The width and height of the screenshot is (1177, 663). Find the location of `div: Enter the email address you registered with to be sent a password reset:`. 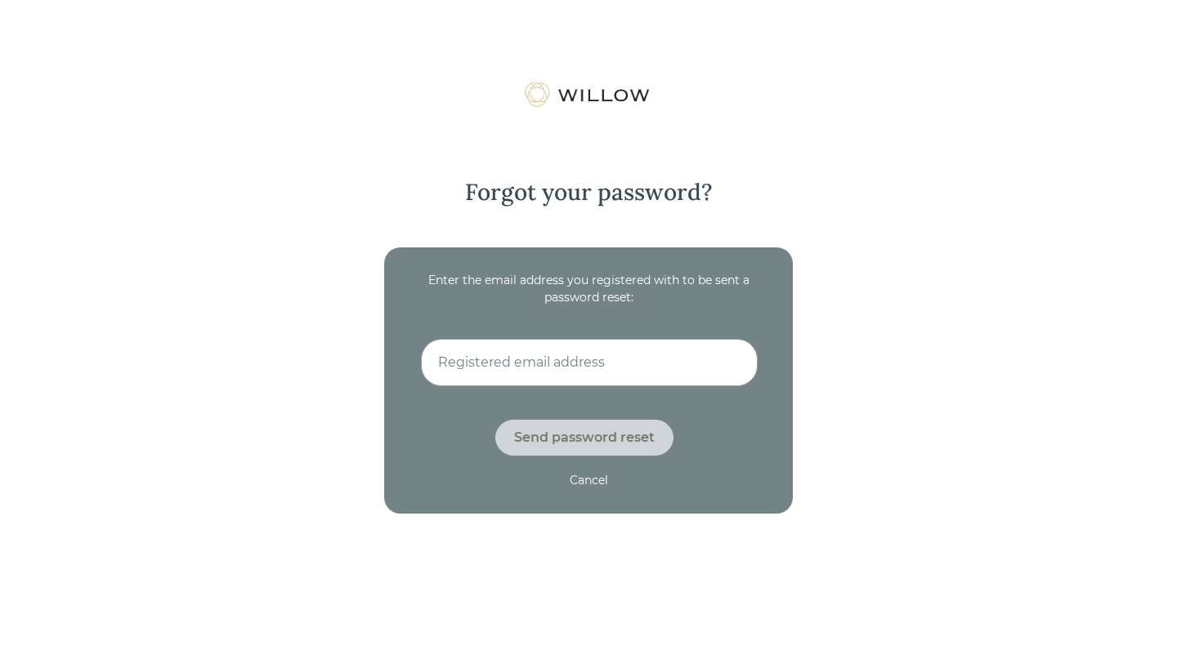

div: Enter the email address you registered with to be sent a password reset: is located at coordinates (588, 289).